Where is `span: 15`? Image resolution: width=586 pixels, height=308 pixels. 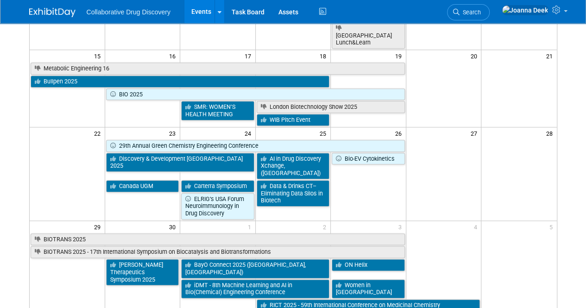
span: 15 is located at coordinates (99, 56).